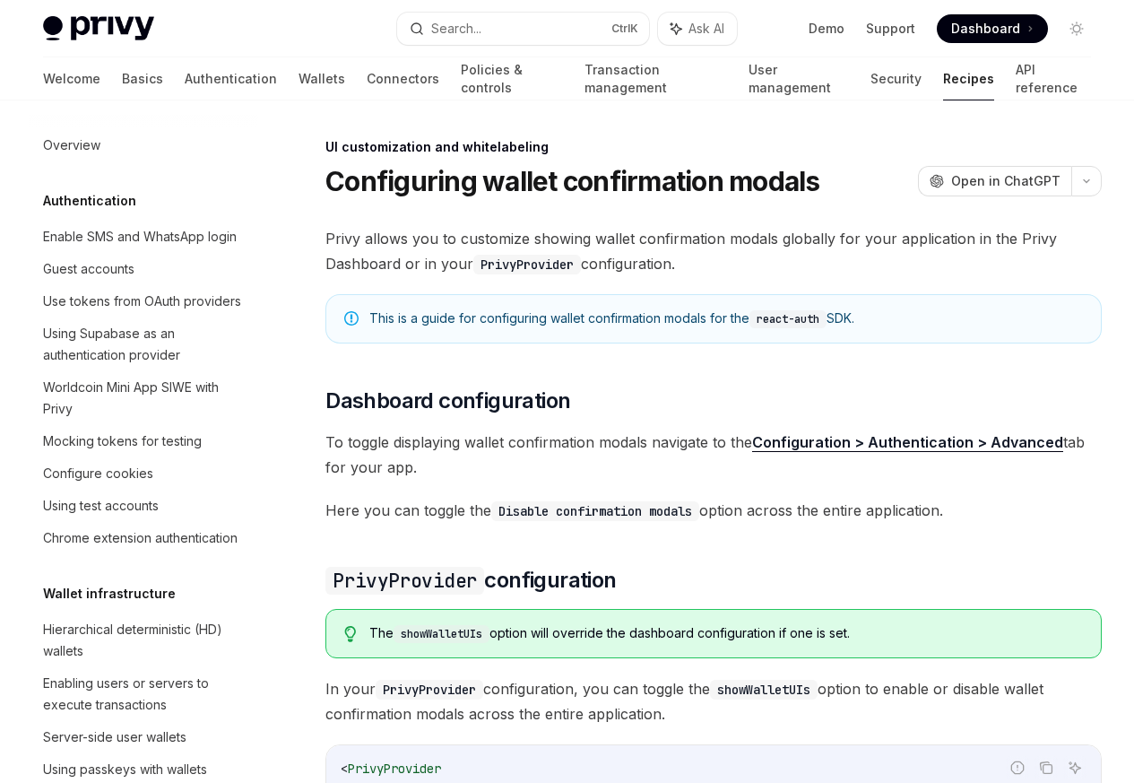  Describe the element at coordinates (799, 79) in the screenshot. I see `a: User management` at that location.